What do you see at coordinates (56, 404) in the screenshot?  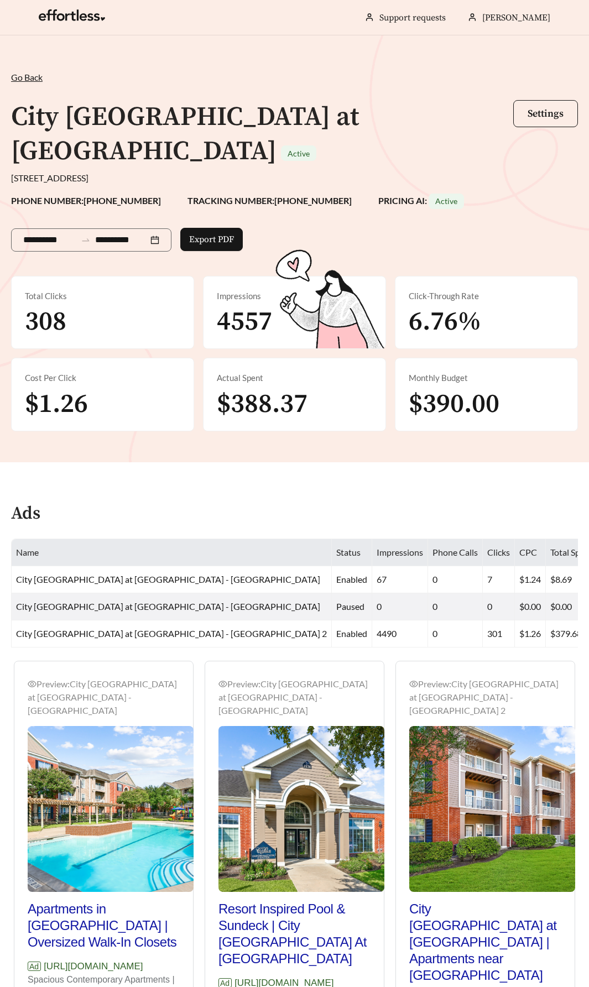 I see `span: $1.26` at bounding box center [56, 404].